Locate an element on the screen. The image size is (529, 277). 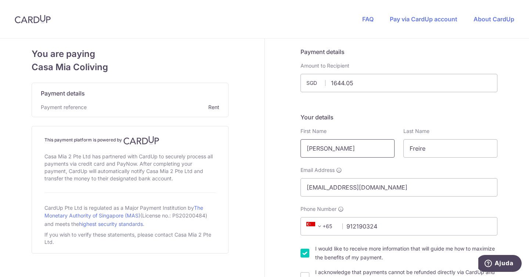
label: I would like to receive more information that will guide me how to maximize the benefits of my pa... is located at coordinates (407, 253).